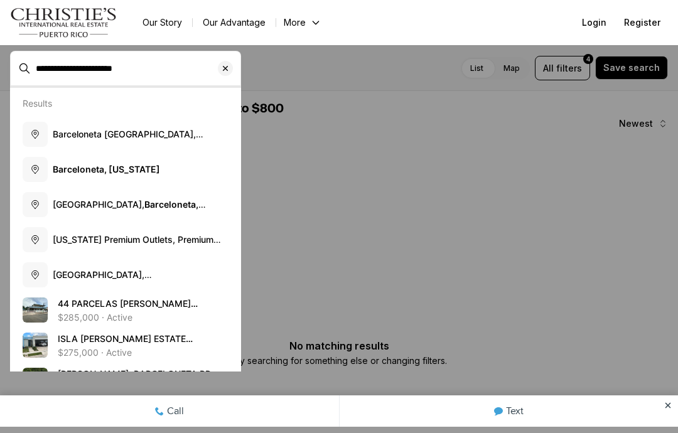 The image size is (678, 433). What do you see at coordinates (229, 68) in the screenshot?
I see `button: Clear search input` at bounding box center [229, 68].